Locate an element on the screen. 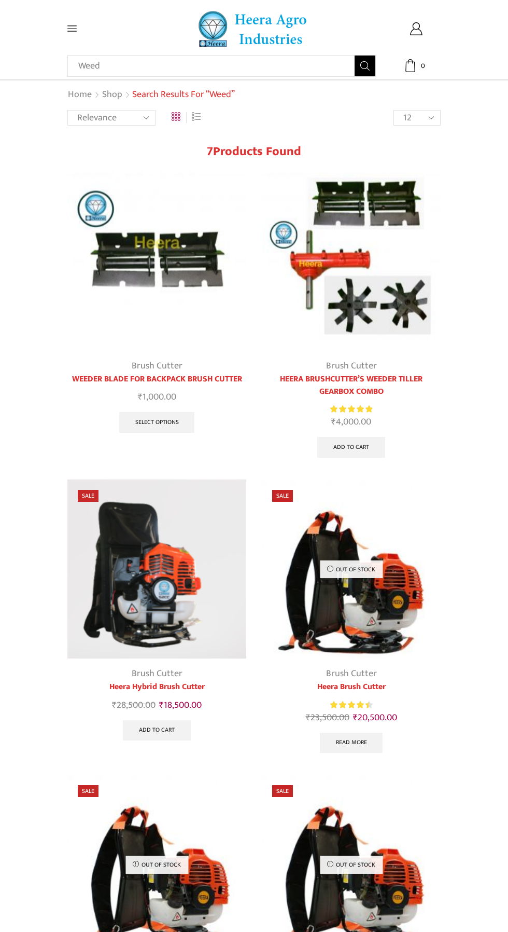 Image resolution: width=508 pixels, height=932 pixels. span: 0 is located at coordinates (423, 66).